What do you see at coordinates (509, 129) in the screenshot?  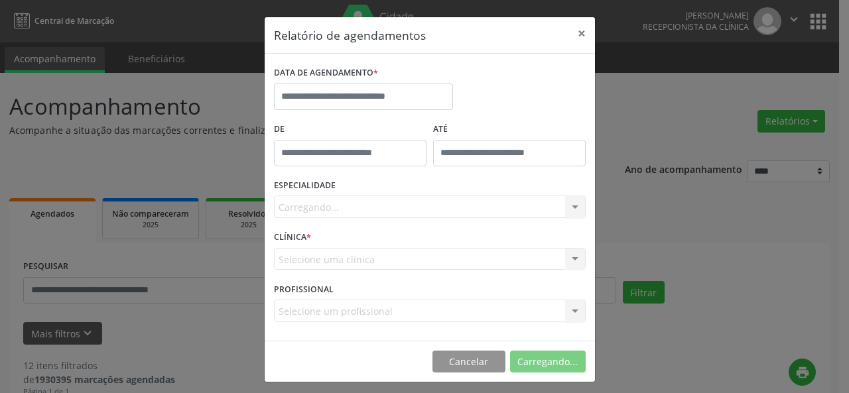 I see `label: ATÉ` at bounding box center [509, 129].